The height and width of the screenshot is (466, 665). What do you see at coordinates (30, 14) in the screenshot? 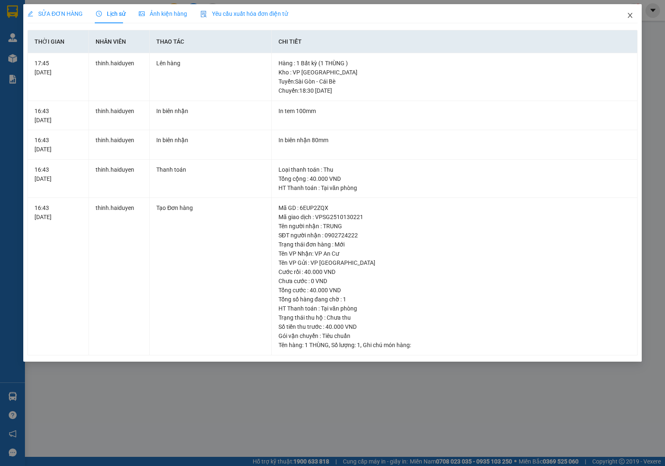
I see `span: edit` at bounding box center [30, 14].